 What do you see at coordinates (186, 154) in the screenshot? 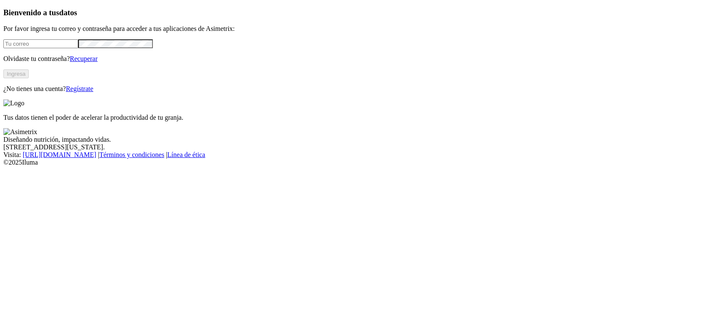
I see `a: Línea de ética` at bounding box center [186, 154].